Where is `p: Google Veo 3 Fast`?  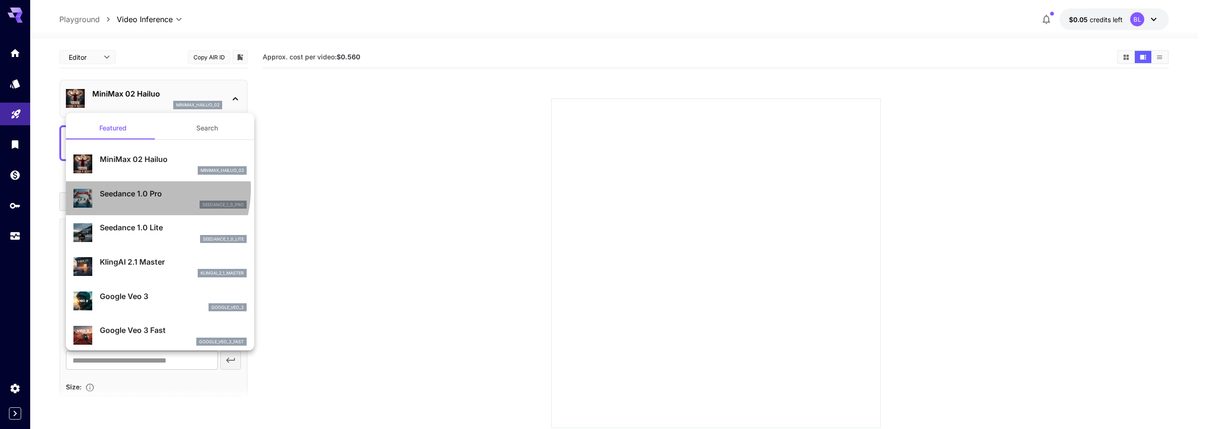
p: Google Veo 3 Fast is located at coordinates (173, 330).